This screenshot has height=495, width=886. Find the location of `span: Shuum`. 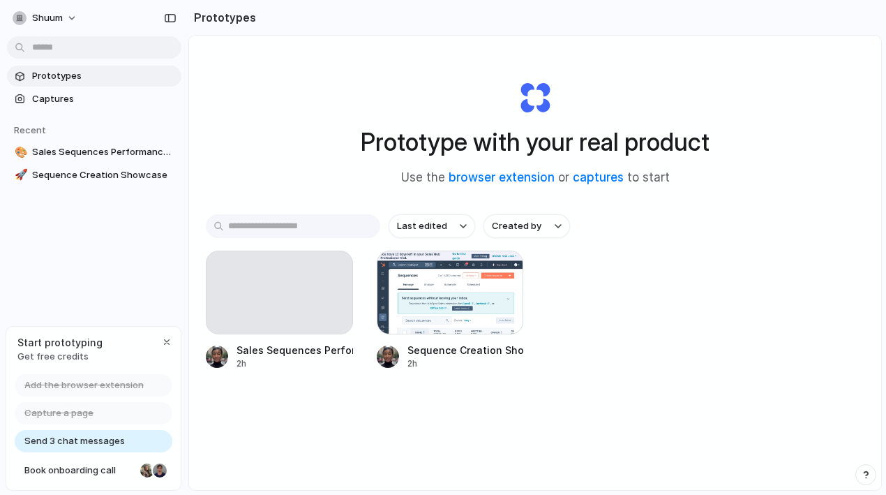

span: Shuum is located at coordinates (47, 18).